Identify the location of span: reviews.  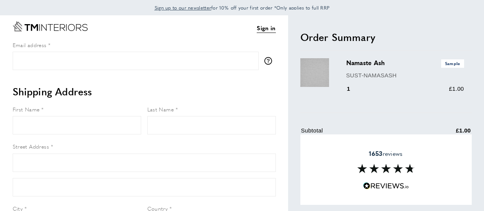
(385, 153).